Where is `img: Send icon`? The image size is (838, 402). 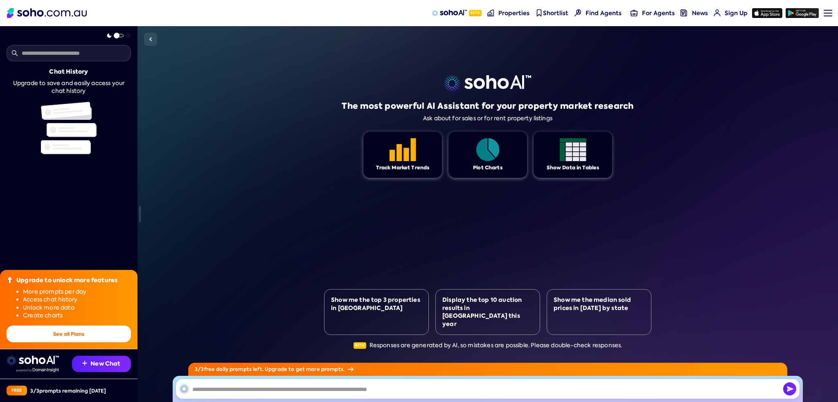 img: Send icon is located at coordinates (790, 389).